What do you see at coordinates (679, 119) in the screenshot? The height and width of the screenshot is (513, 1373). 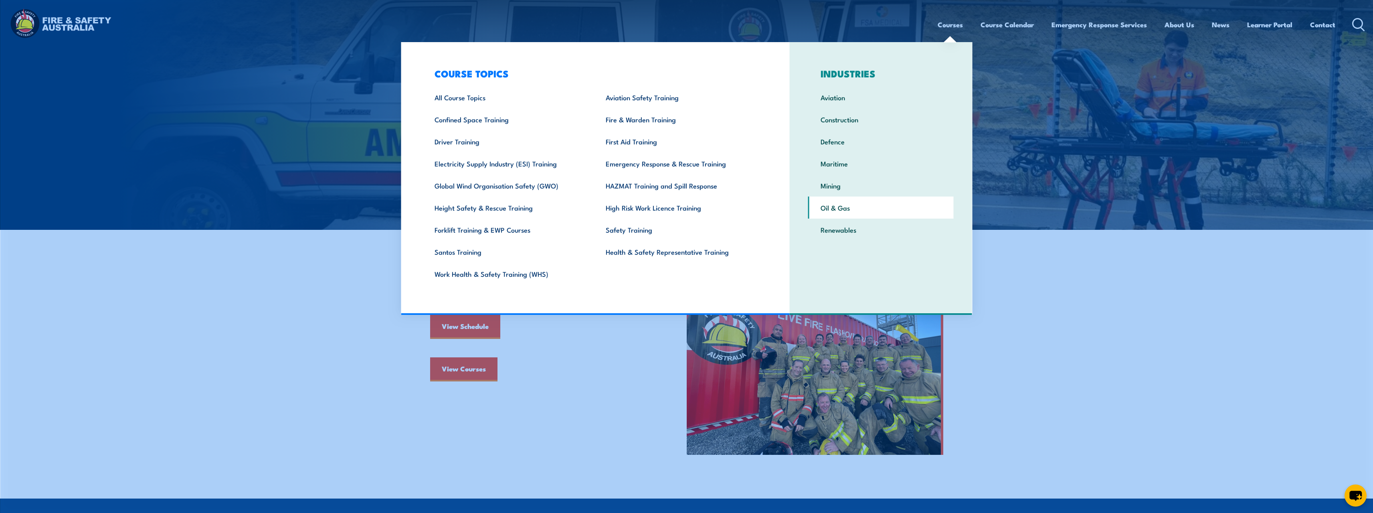 I see `a: Fire & Warden Training` at bounding box center [679, 119].